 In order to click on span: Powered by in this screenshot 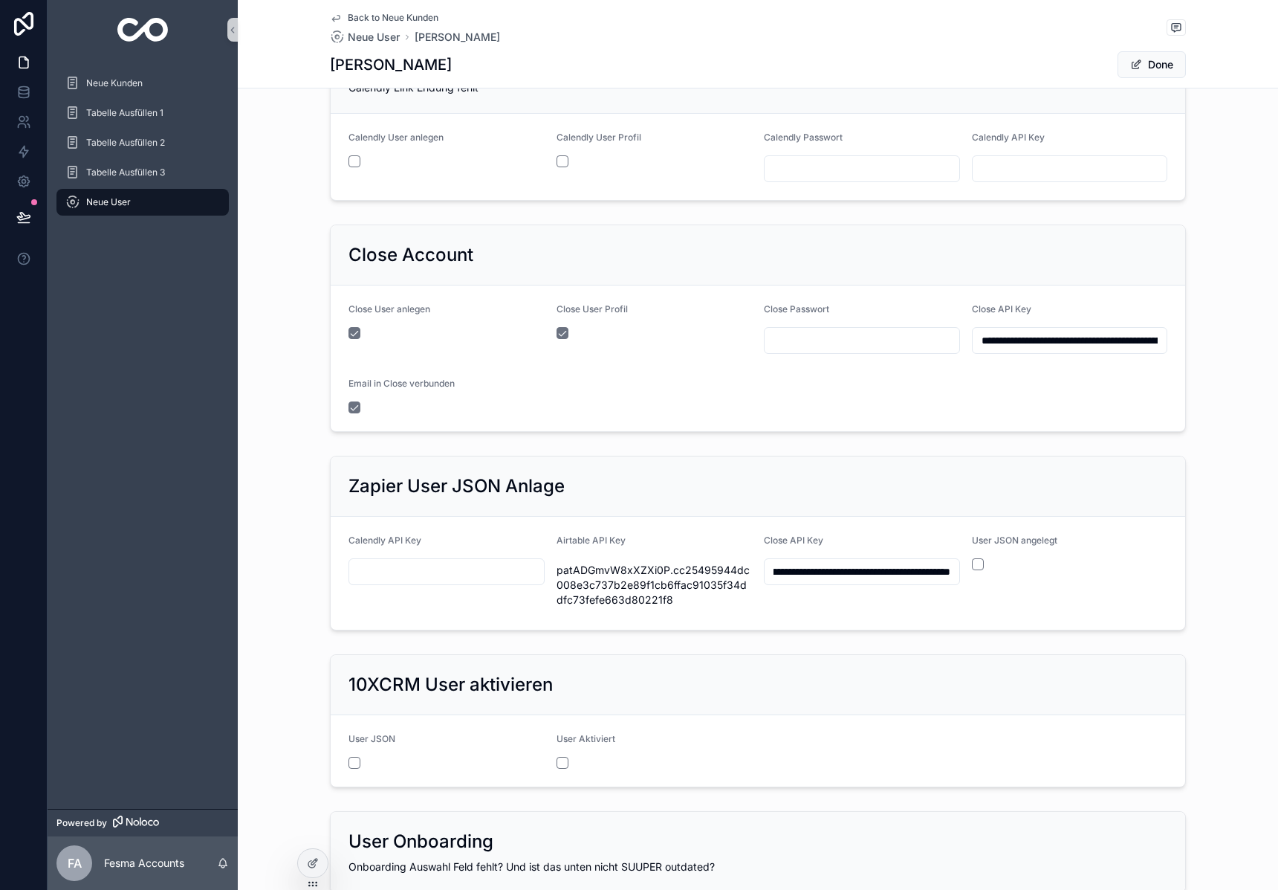, I will do `click(82, 823)`.